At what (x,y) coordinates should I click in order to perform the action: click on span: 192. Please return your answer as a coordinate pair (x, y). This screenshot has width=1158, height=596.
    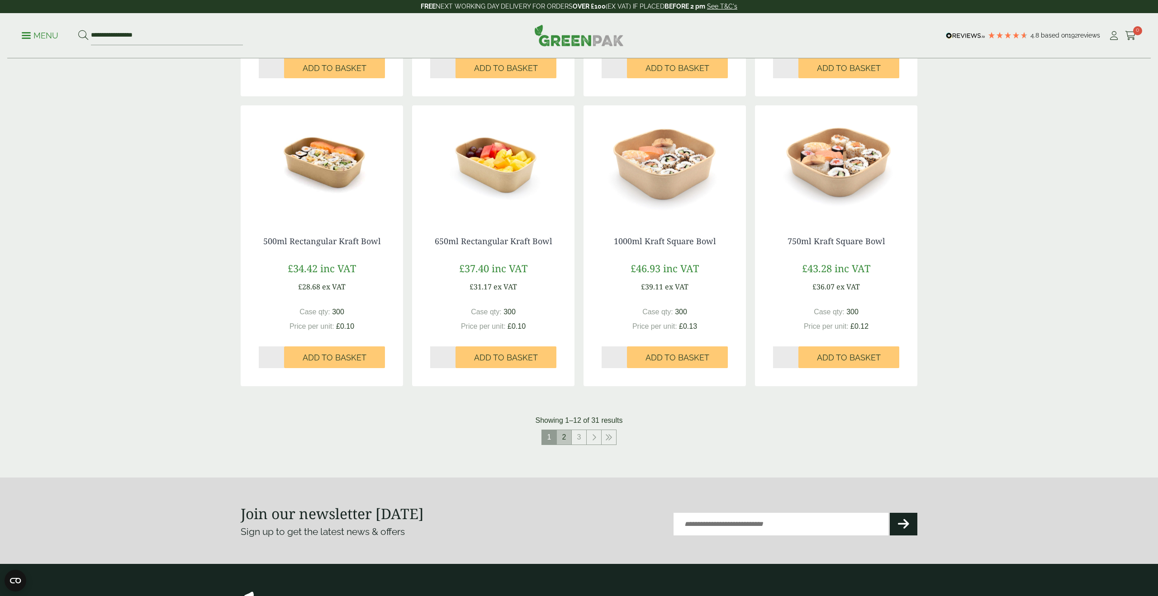
    Looking at the image, I should click on (1073, 35).